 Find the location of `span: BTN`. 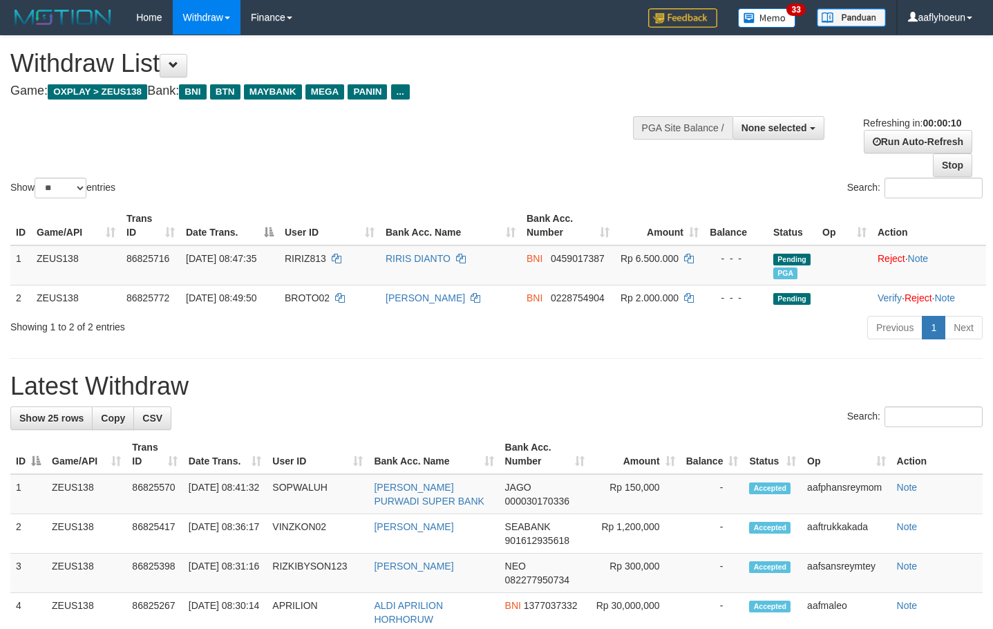

span: BTN is located at coordinates (225, 92).